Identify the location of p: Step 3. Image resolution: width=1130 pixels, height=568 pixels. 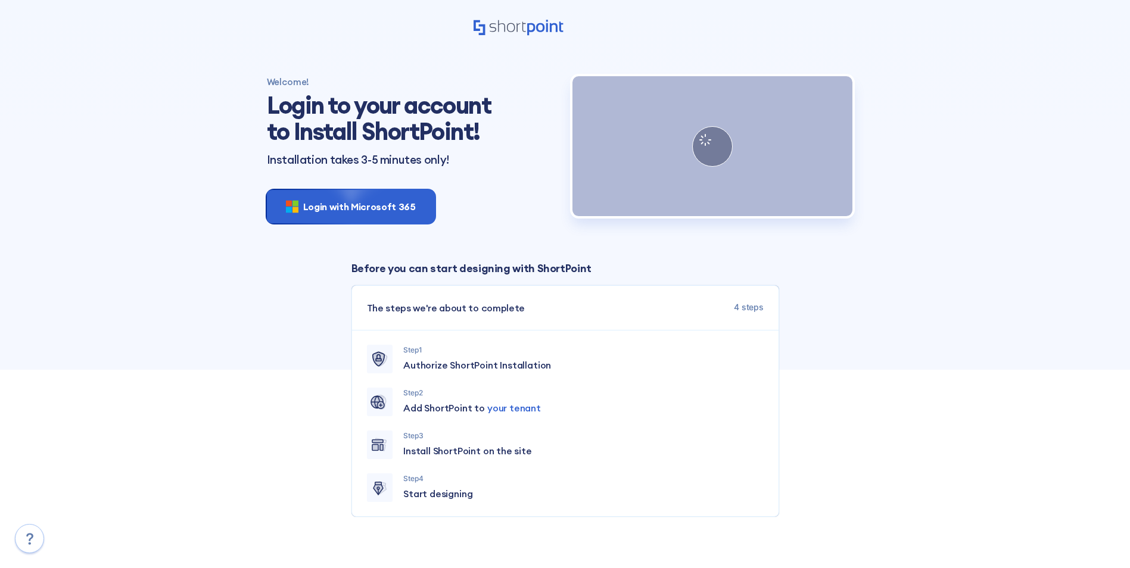
(583, 436).